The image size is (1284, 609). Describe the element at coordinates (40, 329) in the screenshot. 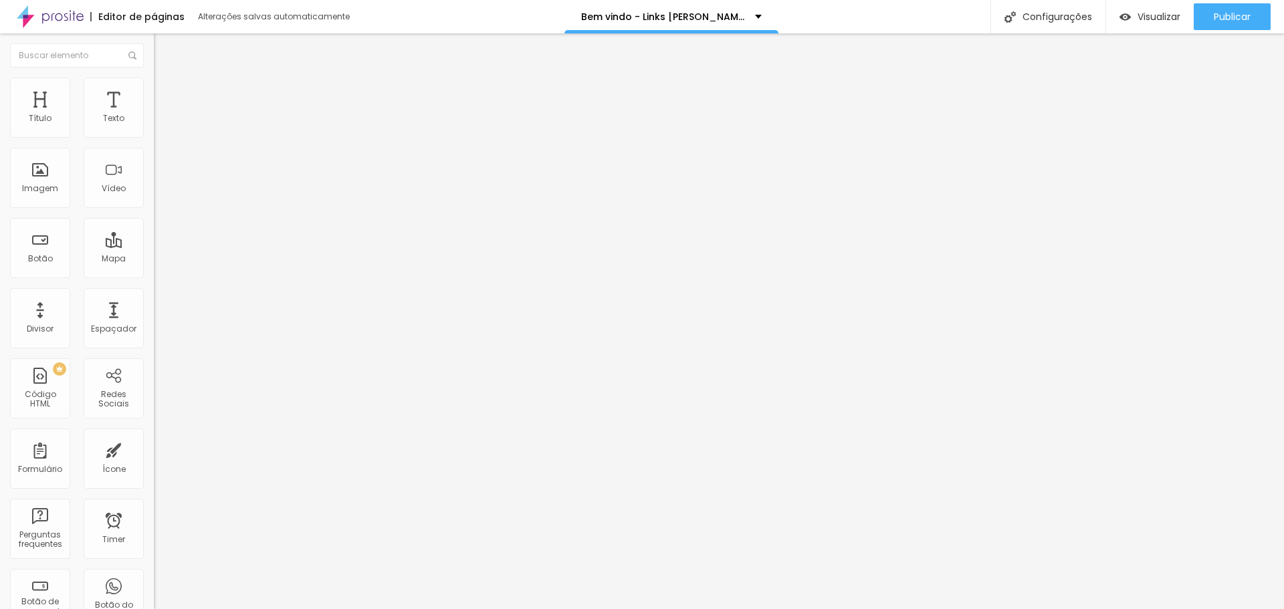

I see `div: Divisor` at that location.